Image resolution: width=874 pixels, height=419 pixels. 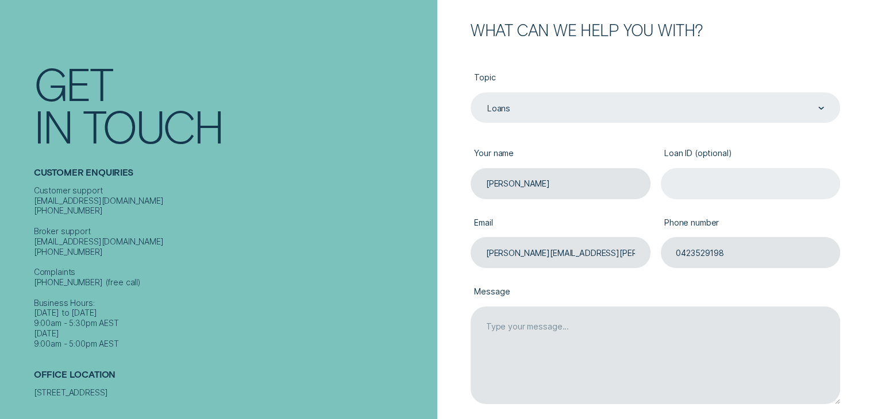 I want to click on div: What can we help you with?, so click(x=655, y=30).